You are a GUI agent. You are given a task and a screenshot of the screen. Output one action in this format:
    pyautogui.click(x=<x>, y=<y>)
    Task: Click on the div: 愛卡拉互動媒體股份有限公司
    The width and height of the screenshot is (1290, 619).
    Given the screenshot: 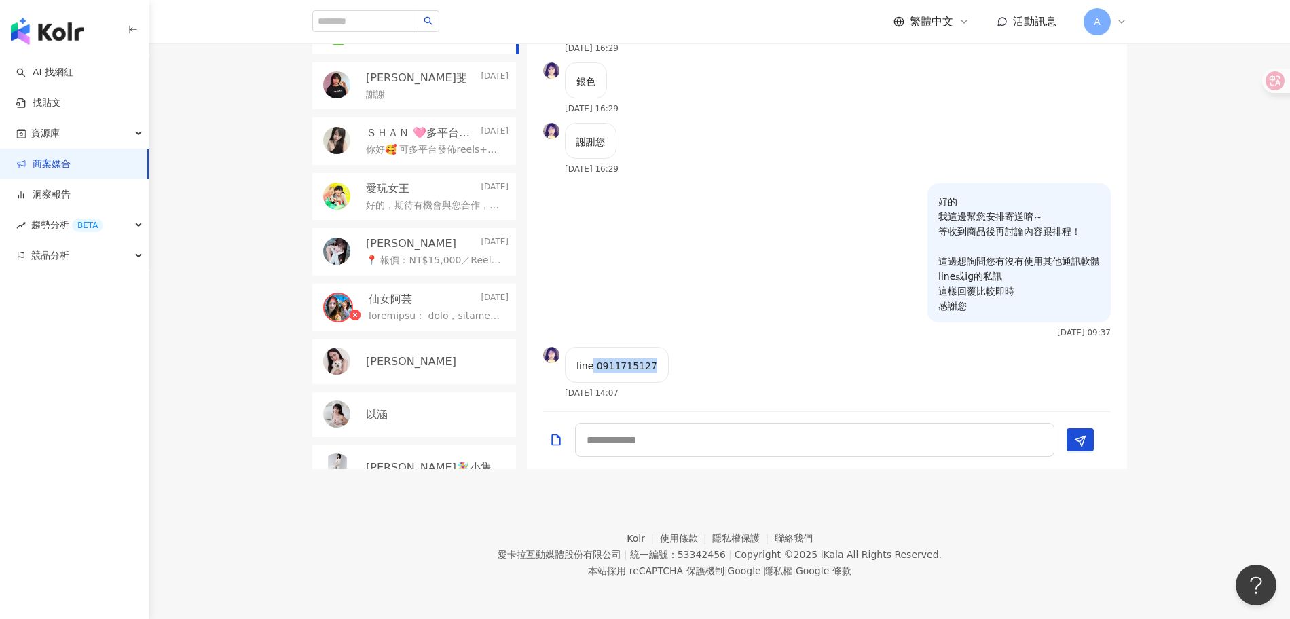 What is the action you would take?
    pyautogui.click(x=559, y=555)
    